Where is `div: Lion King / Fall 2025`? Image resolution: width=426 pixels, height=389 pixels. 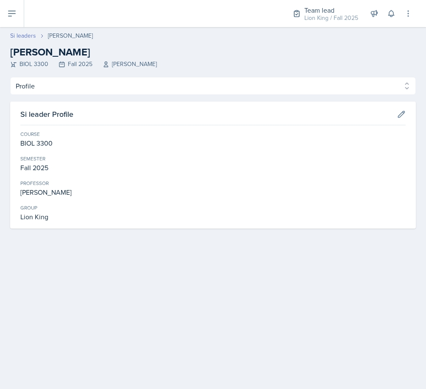 div: Lion King / Fall 2025 is located at coordinates (331, 18).